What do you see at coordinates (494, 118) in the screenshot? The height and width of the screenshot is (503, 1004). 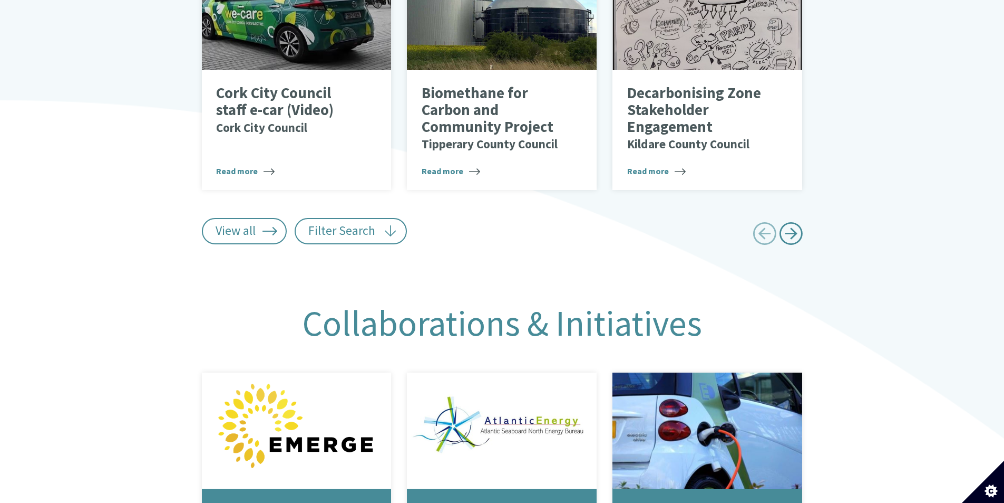 I see `p: Biomethane for Carbon and Community Project` at bounding box center [494, 118].